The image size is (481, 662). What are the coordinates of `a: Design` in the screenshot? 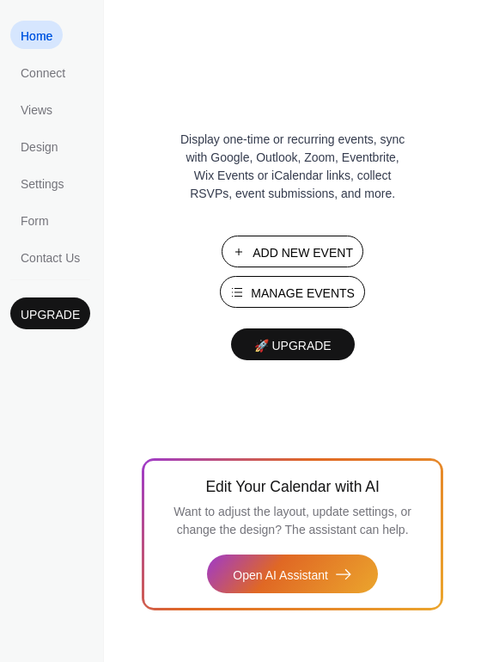 It's located at (40, 145).